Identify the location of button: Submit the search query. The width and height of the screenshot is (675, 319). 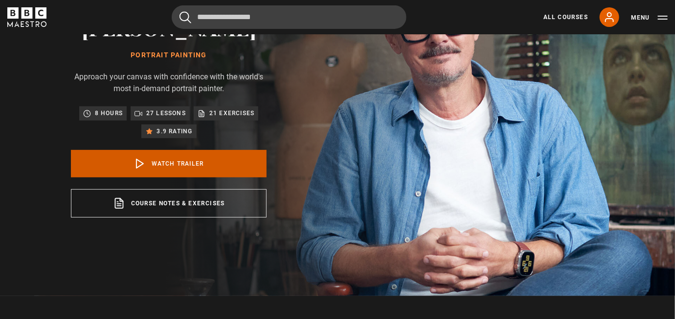
(185, 17).